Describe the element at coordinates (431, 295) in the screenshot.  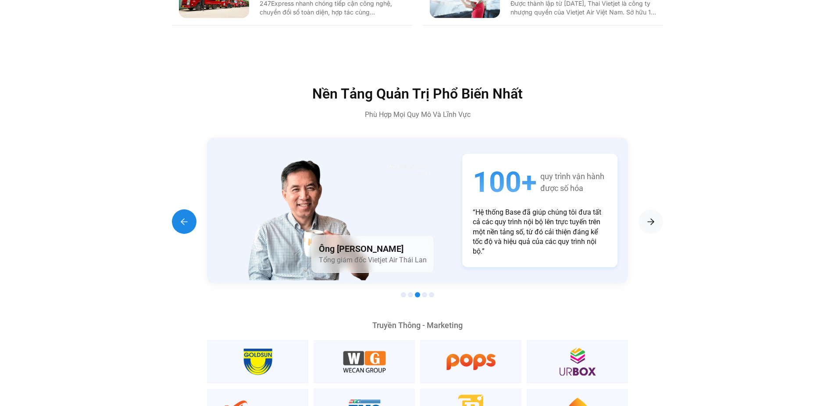
I see `span: Go to slide 5` at that location.